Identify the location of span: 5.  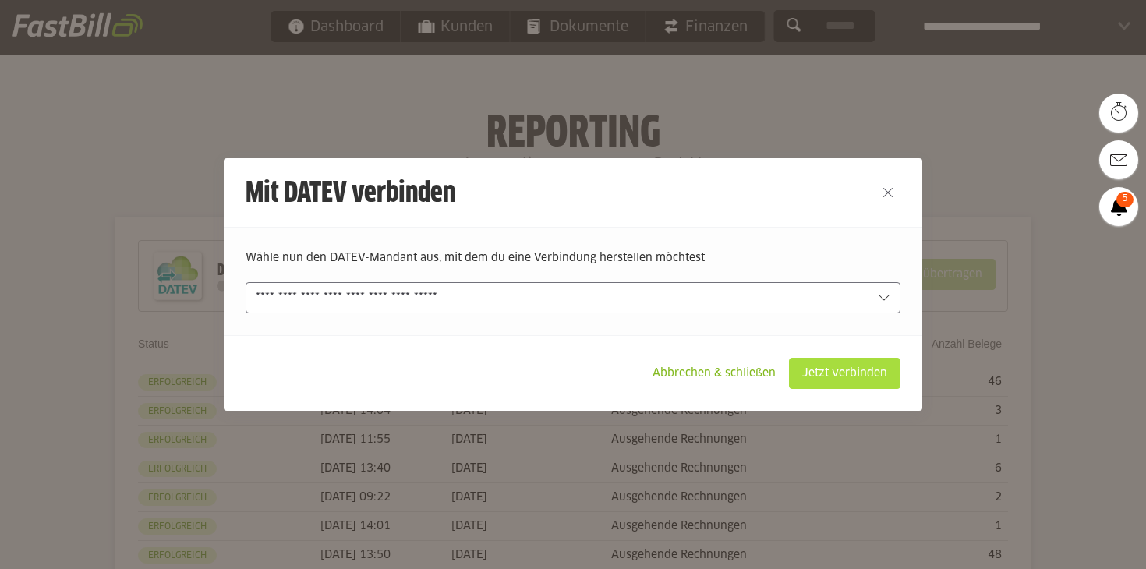
(1125, 200).